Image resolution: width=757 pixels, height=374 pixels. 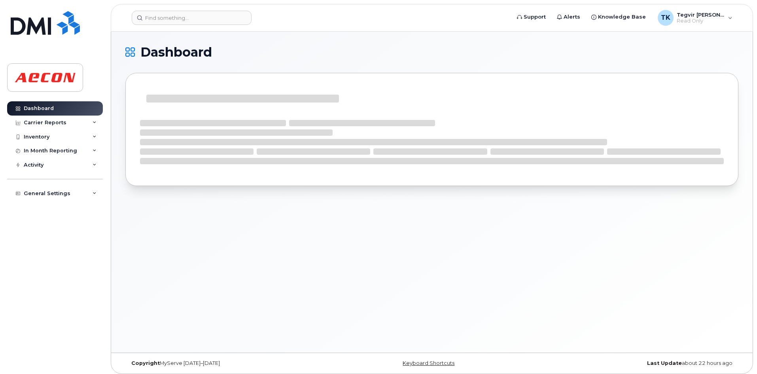 I want to click on a: Keyboard Shortcuts, so click(x=428, y=363).